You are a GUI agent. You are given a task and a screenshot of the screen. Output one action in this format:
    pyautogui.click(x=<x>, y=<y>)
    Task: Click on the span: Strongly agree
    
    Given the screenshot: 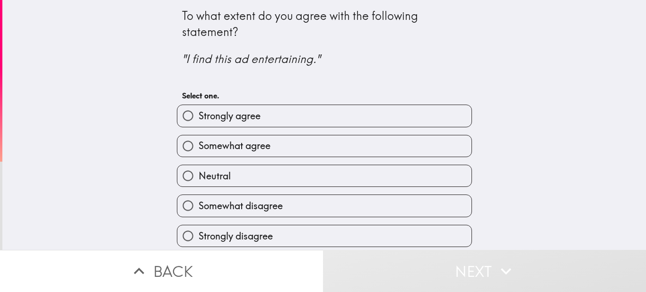 What is the action you would take?
    pyautogui.click(x=229, y=116)
    